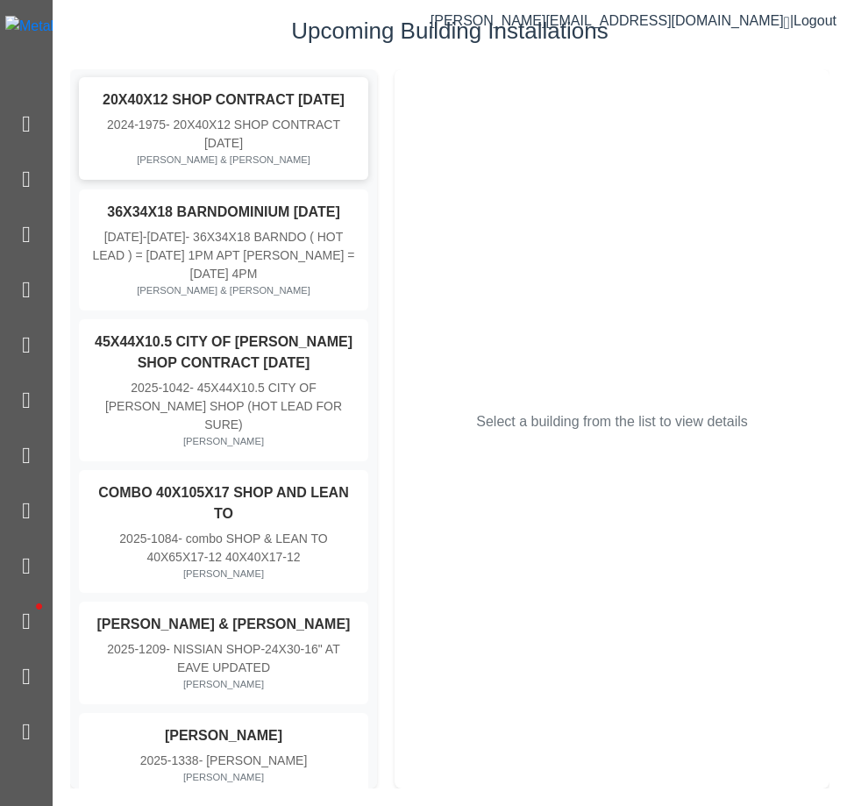 The image size is (847, 806). I want to click on div: 2025-1209, so click(224, 658).